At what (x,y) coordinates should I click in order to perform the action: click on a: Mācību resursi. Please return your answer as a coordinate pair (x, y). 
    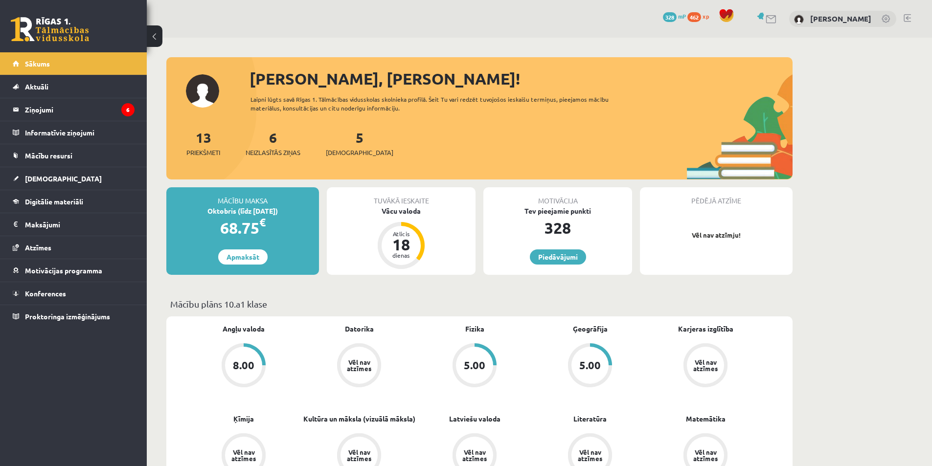
    Looking at the image, I should click on (73, 156).